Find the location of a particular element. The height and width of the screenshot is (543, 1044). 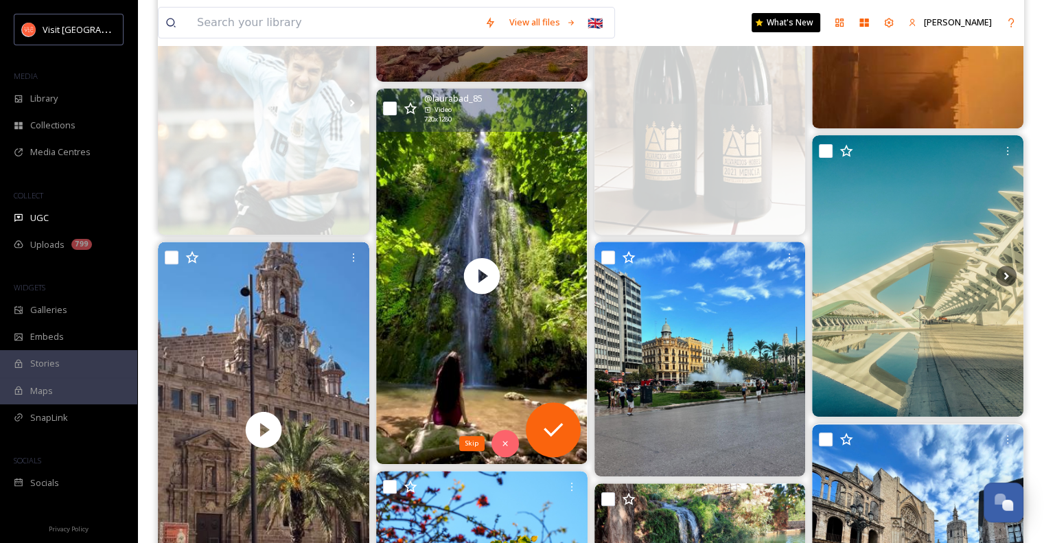

img: Alvaredos-Hobbs Mencia 🍷 De un profundo color carmesí con matices violetas, se abre con aromas in... is located at coordinates (700, 129).